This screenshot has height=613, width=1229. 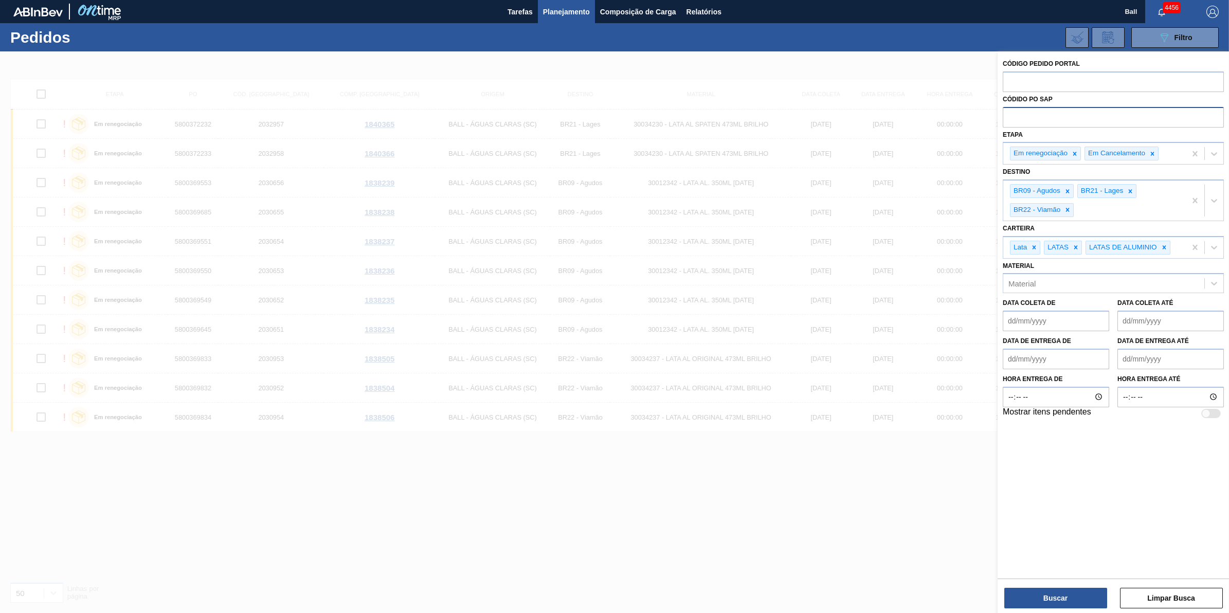 I want to click on div: Lata, so click(x=1019, y=247).